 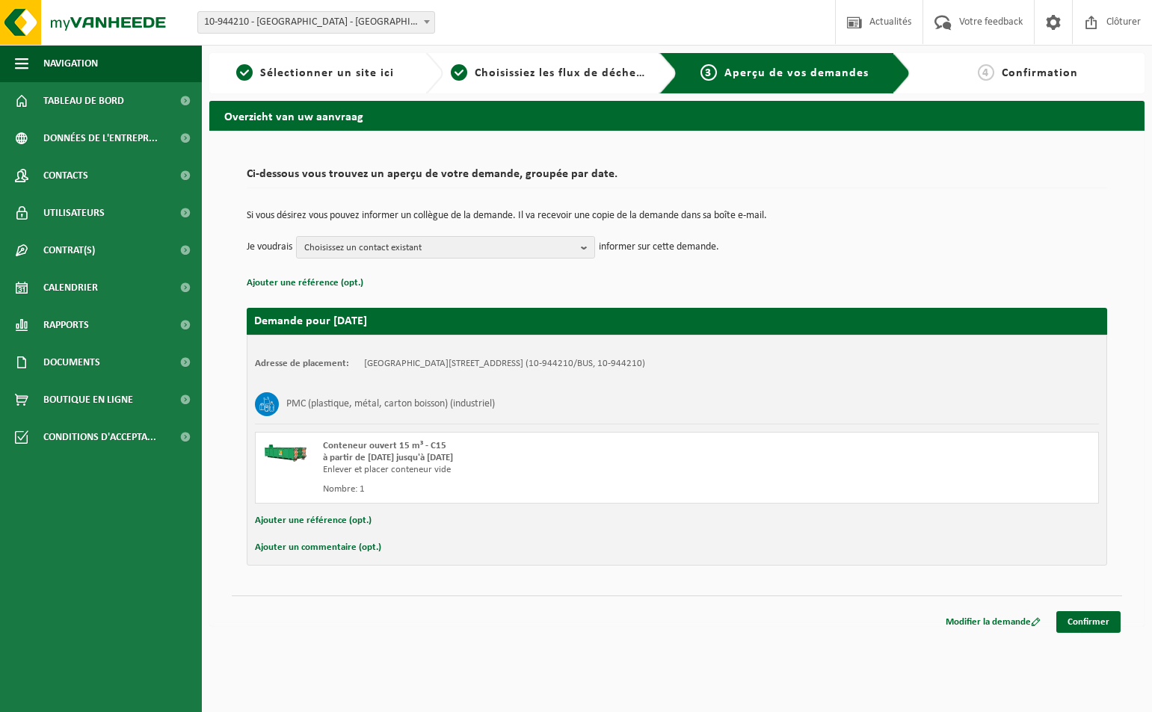 What do you see at coordinates (1040, 73) in the screenshot?
I see `span: Confirmation` at bounding box center [1040, 73].